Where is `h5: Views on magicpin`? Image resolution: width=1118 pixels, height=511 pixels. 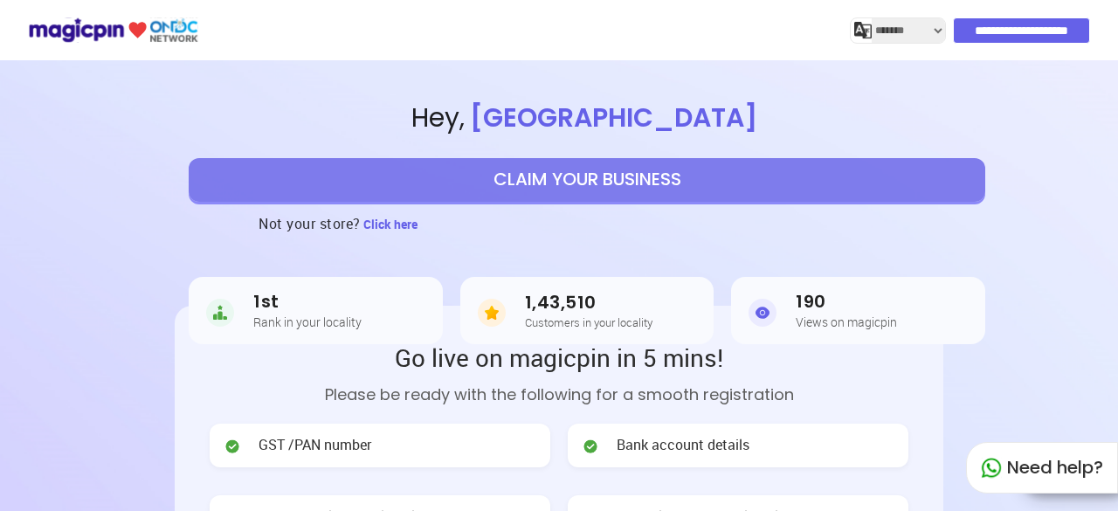
h5: Views on magicpin is located at coordinates (847, 322).